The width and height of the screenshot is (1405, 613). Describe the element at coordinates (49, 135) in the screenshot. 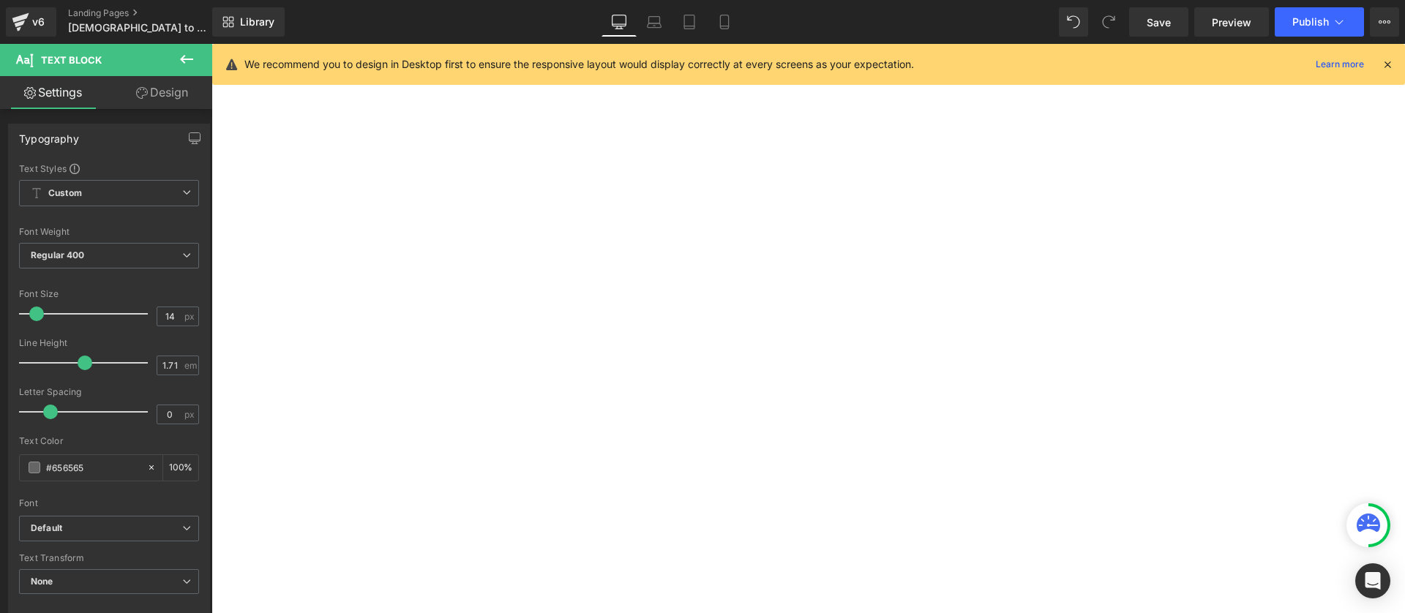

I see `div: Typography` at that location.